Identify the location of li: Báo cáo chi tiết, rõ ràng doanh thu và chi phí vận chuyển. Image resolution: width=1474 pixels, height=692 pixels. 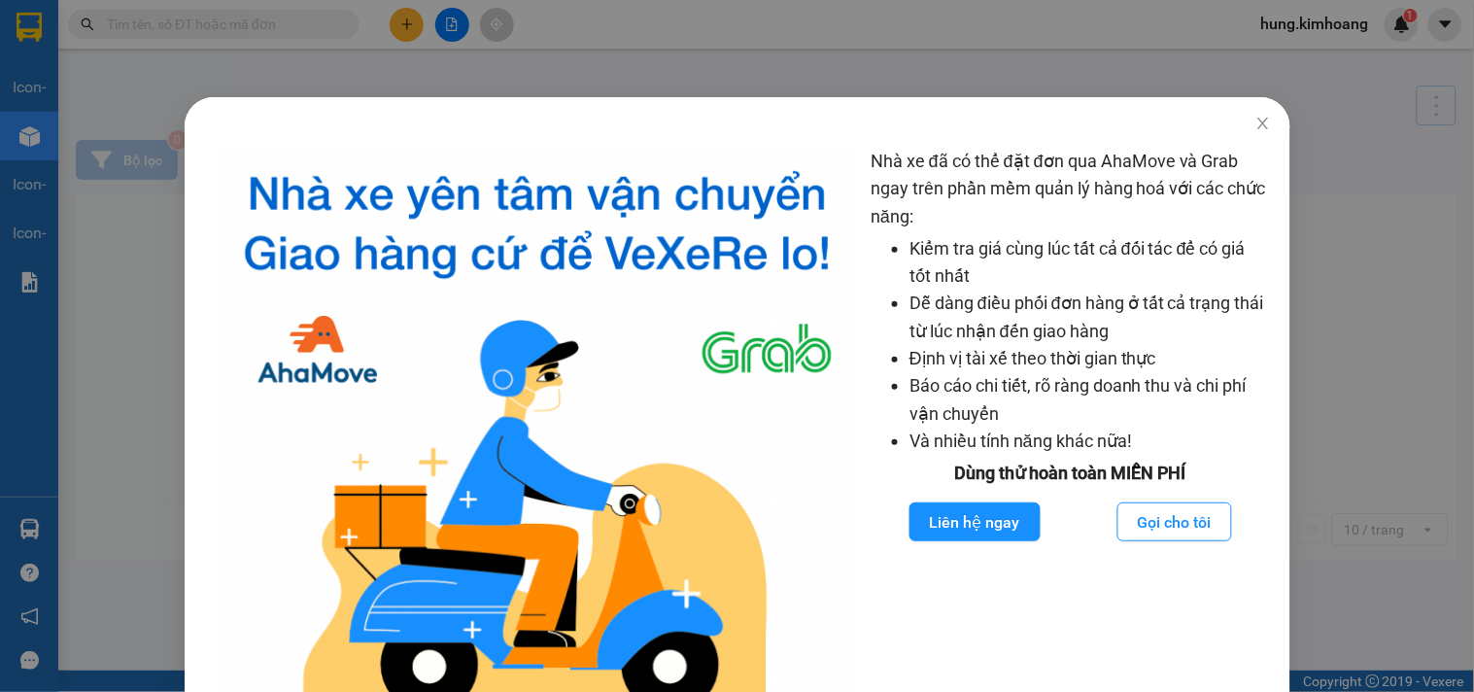
(1090, 399).